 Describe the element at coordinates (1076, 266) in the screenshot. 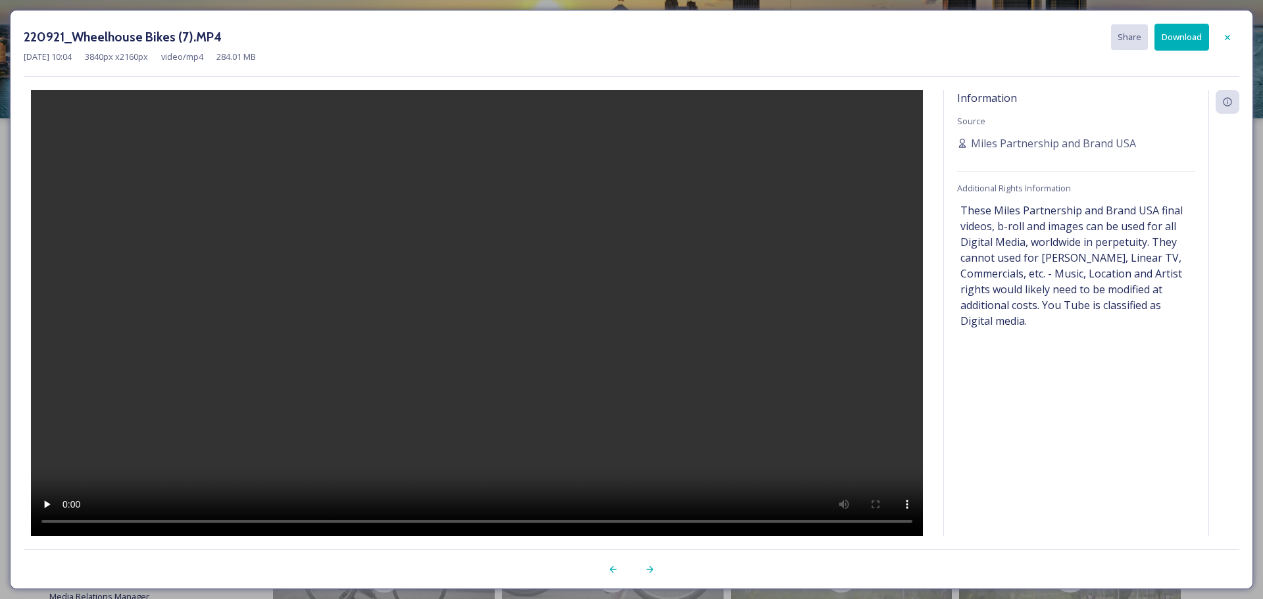

I see `span: These Miles Partnership and Brand USA final videos, b-roll and images can be used for all Digital...` at that location.